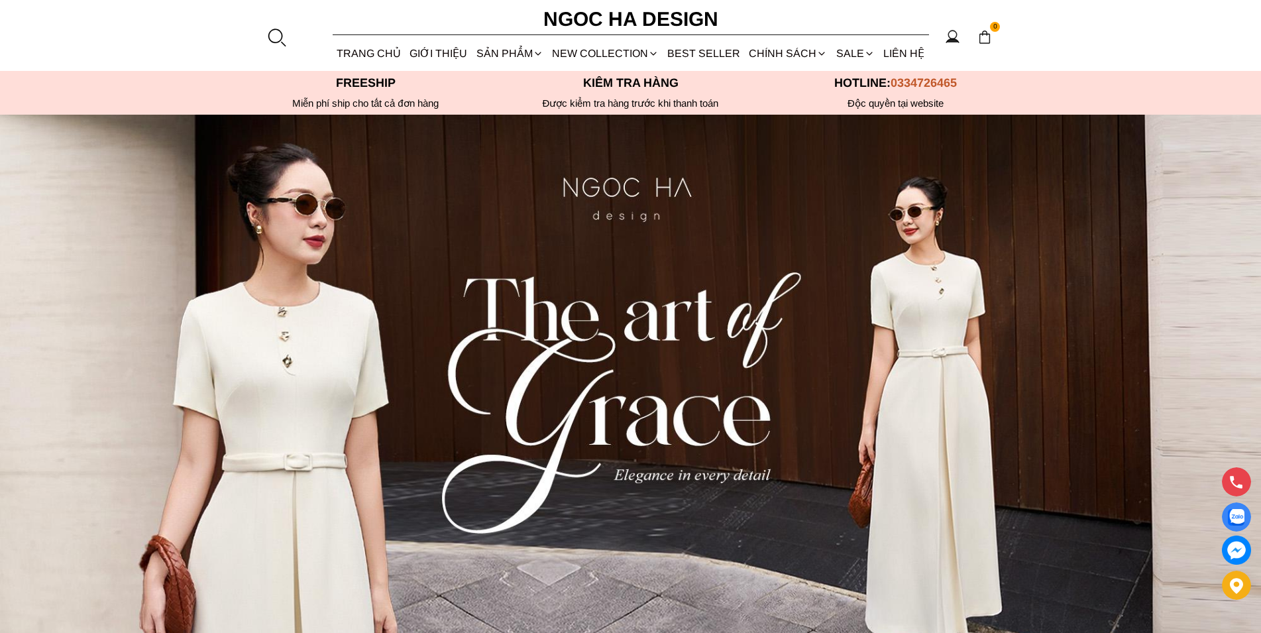 Image resolution: width=1261 pixels, height=633 pixels. Describe the element at coordinates (1236, 550) in the screenshot. I see `a: messenger` at that location.